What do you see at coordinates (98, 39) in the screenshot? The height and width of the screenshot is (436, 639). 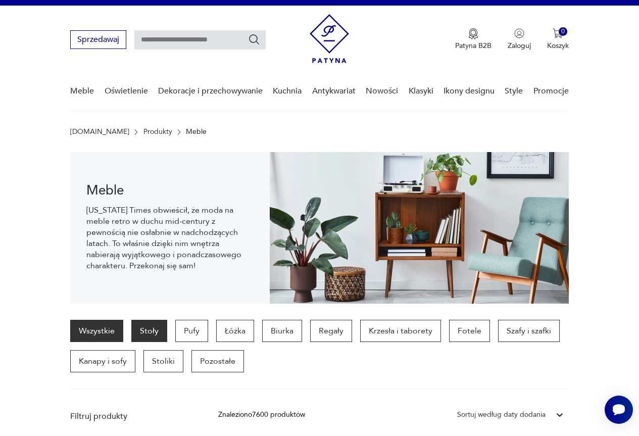 I see `button: Sprzedawaj` at bounding box center [98, 39].